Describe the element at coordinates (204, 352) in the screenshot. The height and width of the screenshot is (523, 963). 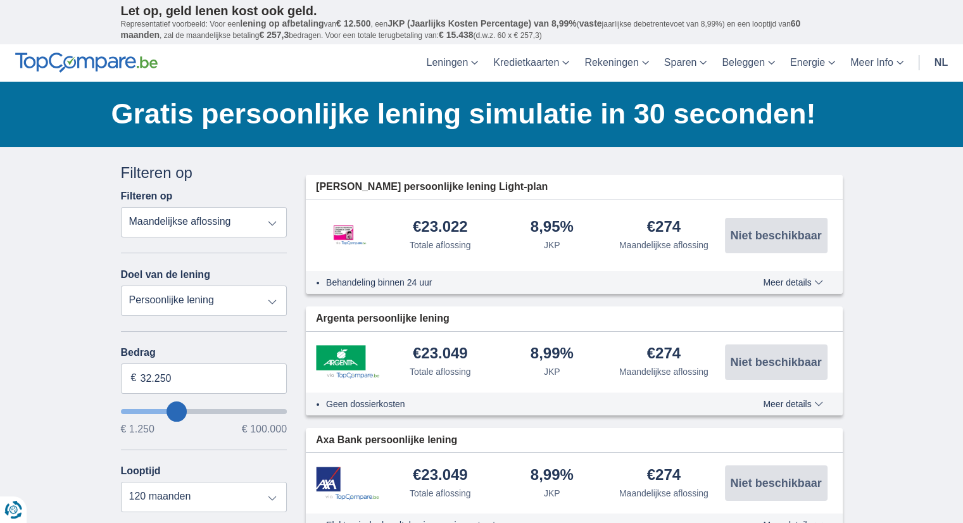
I see `label: Bedrag` at that location.